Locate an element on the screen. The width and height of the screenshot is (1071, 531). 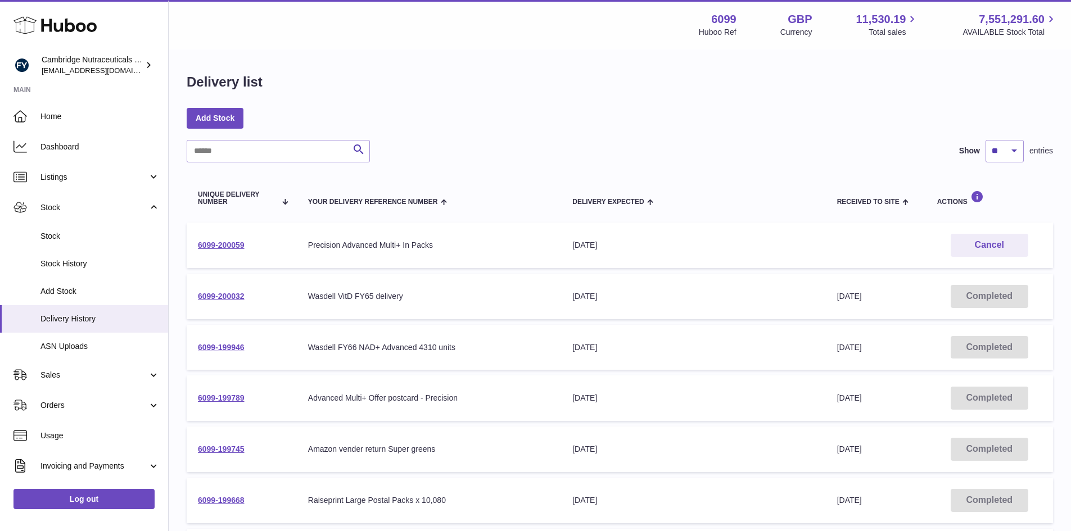
div: Cambridge Nutraceuticals Ltd is located at coordinates (92, 65).